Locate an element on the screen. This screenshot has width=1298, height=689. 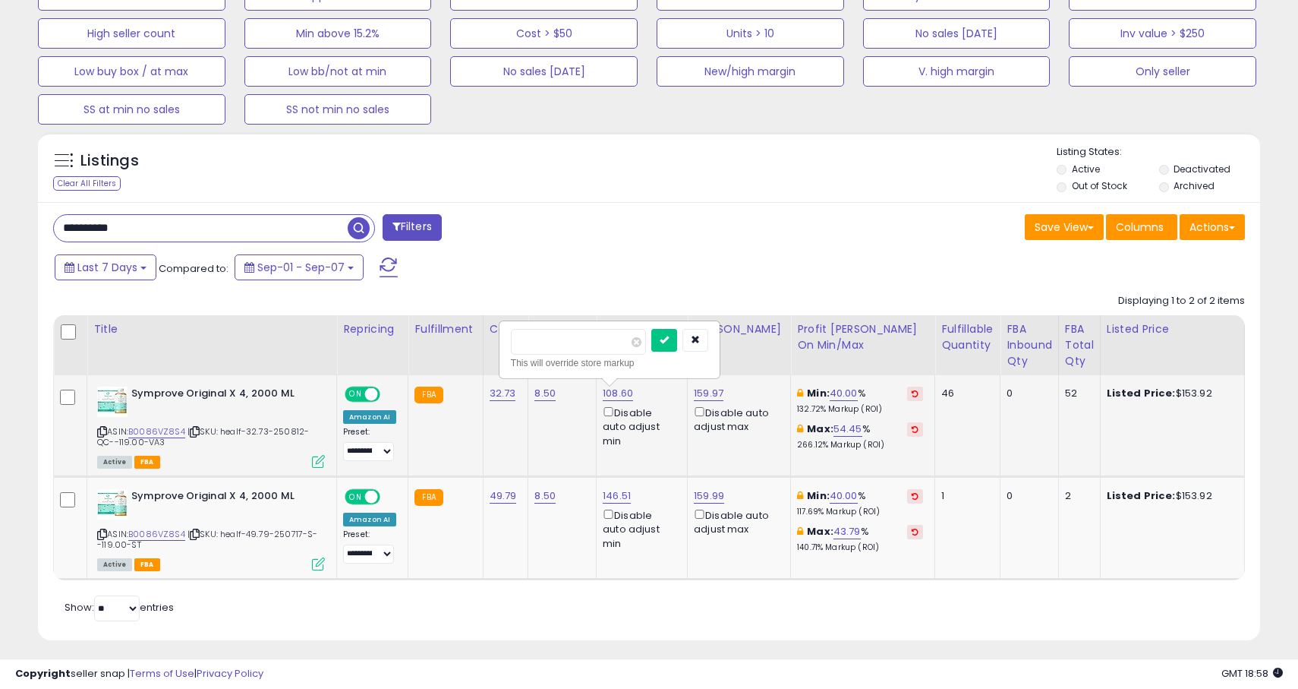
div: Title is located at coordinates (212, 329).